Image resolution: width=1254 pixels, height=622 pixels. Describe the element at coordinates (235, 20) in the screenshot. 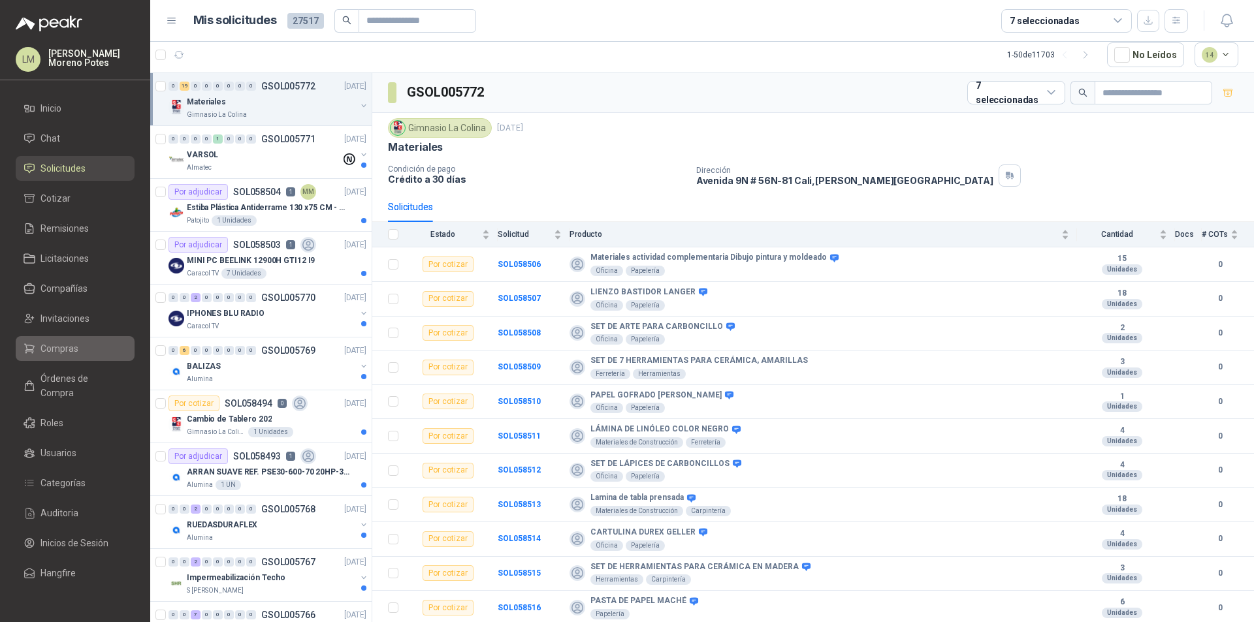

I see `h1: Mis solicitudes` at that location.